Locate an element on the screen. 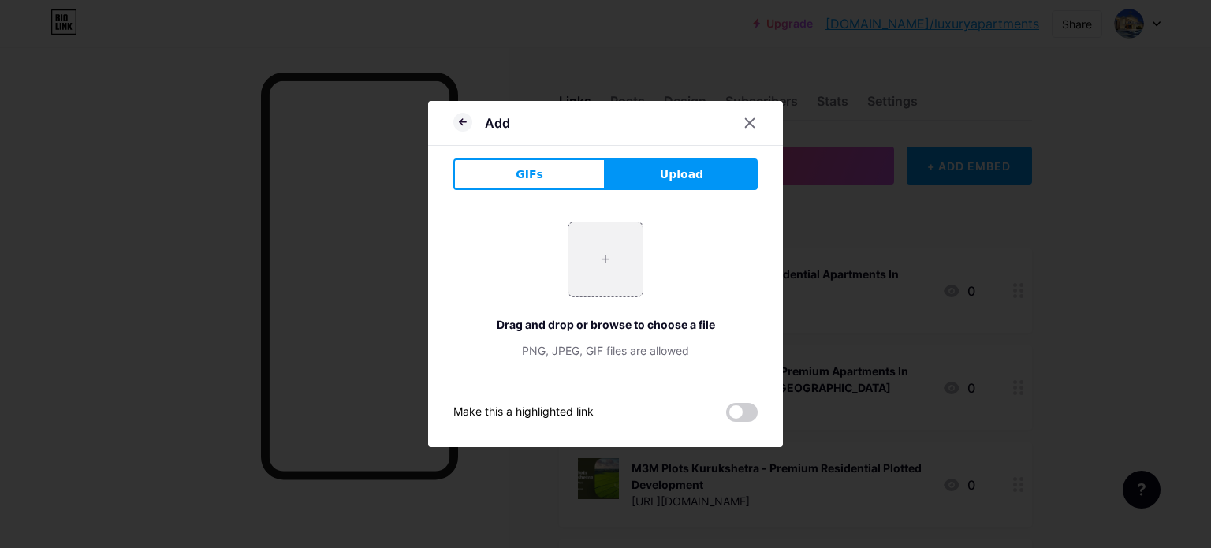 The width and height of the screenshot is (1211, 548). div: Make this a highlighted link is located at coordinates (524, 412).